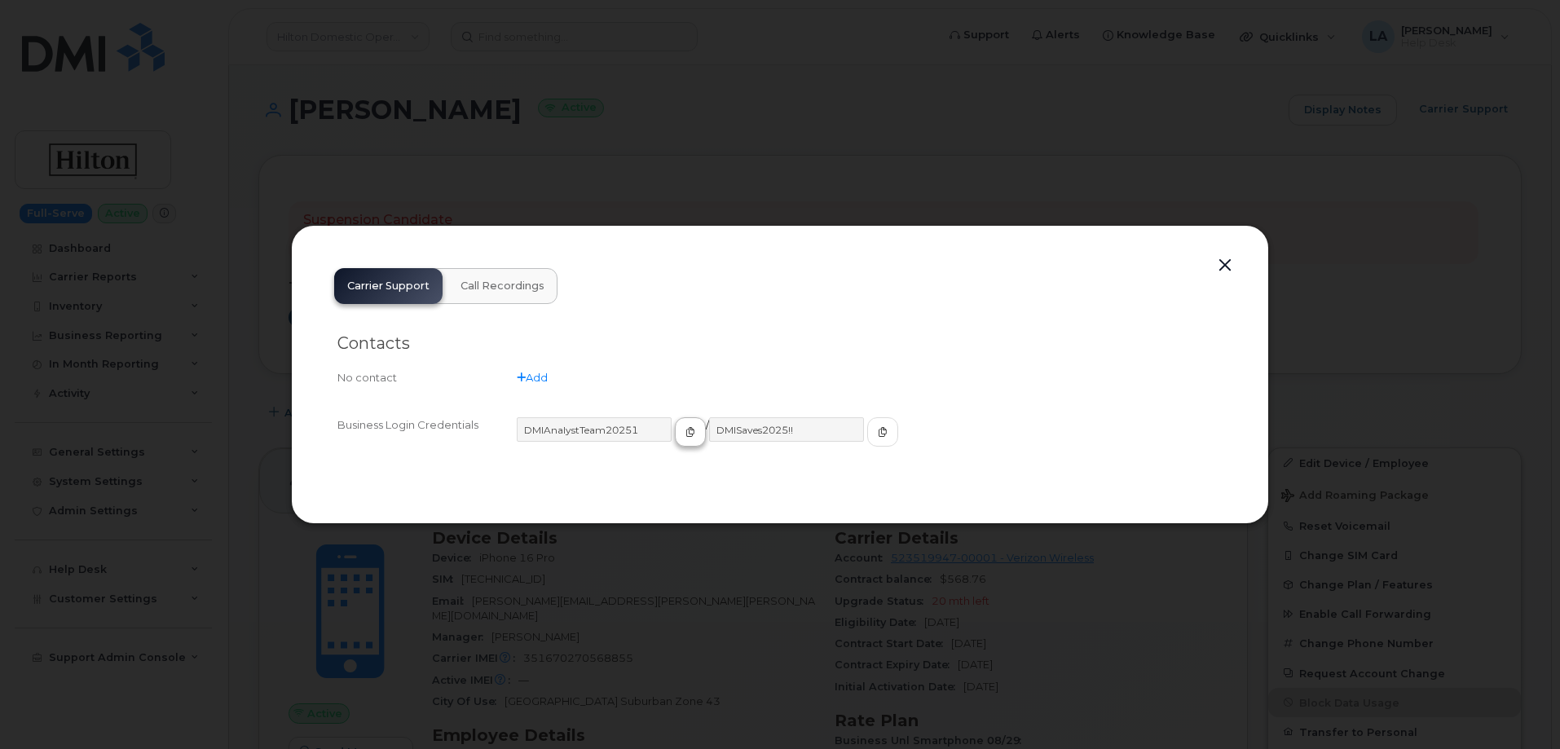 This screenshot has width=1560, height=749. What do you see at coordinates (427, 377) in the screenshot?
I see `div: No contact` at bounding box center [427, 377].